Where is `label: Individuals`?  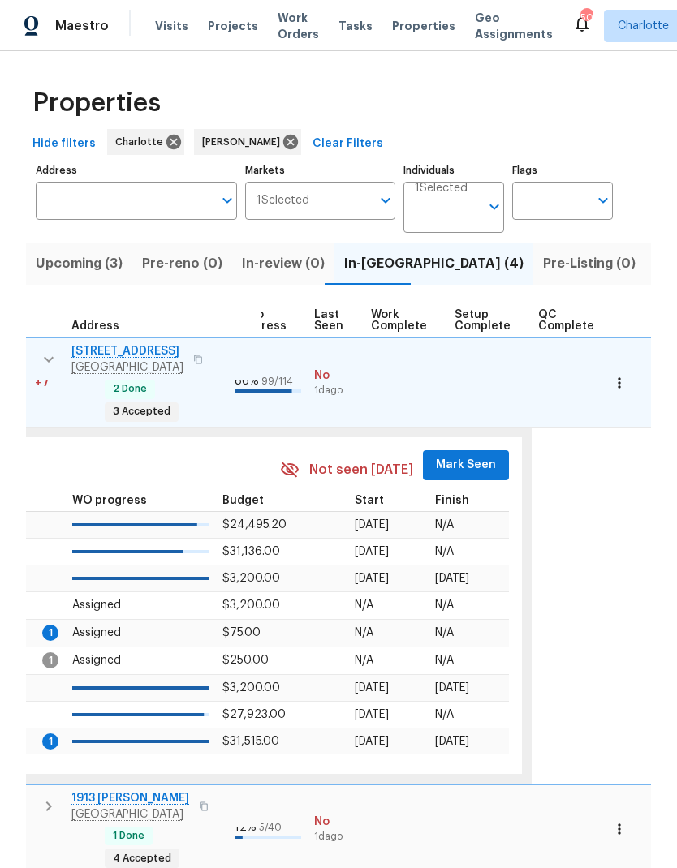 label: Individuals is located at coordinates (454, 170).